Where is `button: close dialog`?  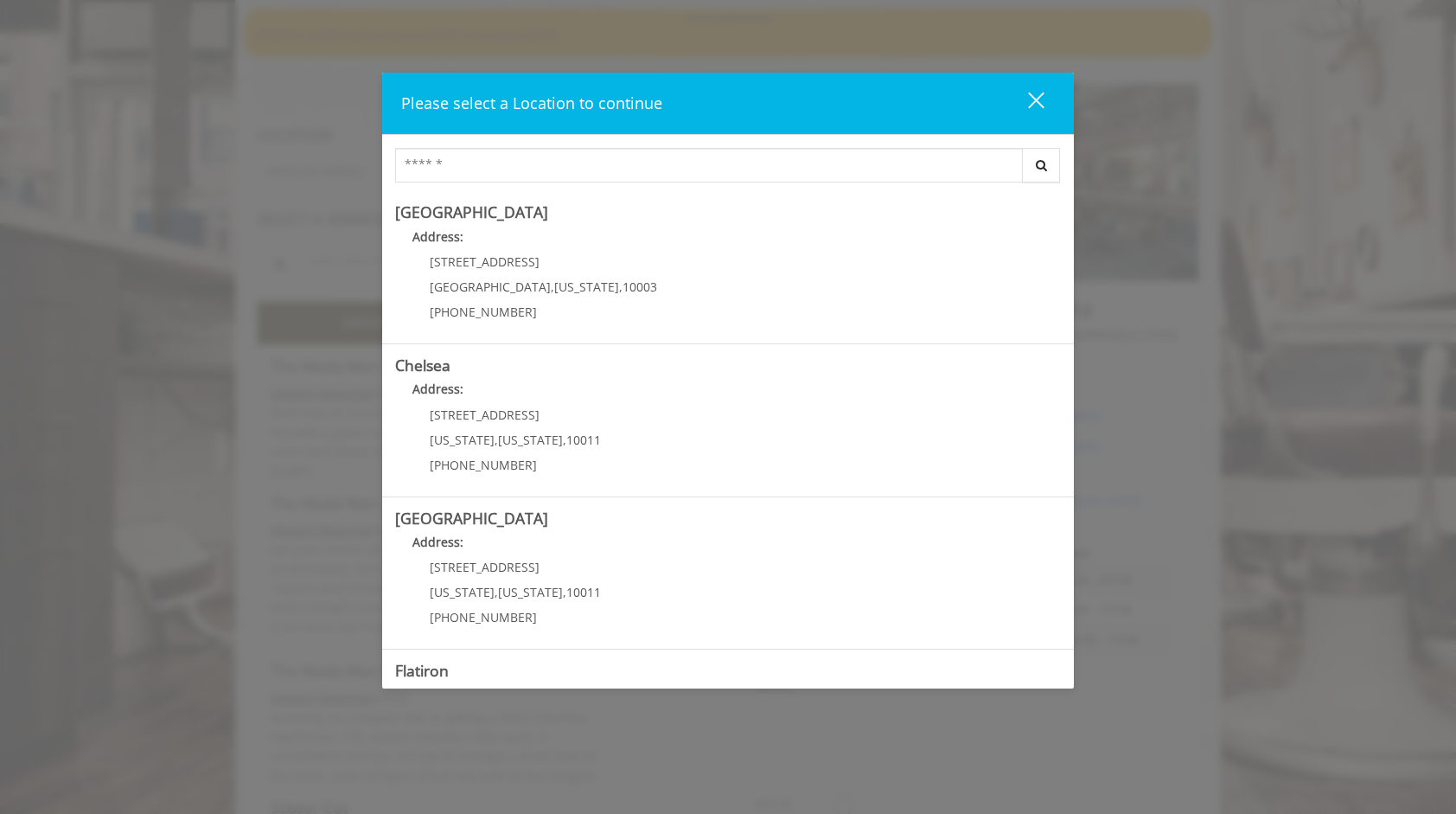 button: close dialog is located at coordinates (1026, 103).